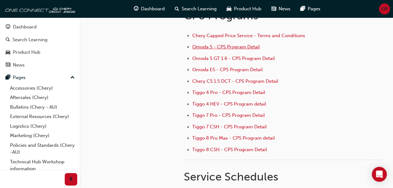 The height and width of the screenshot is (188, 393). What do you see at coordinates (40, 78) in the screenshot?
I see `button: Pages` at bounding box center [40, 78].